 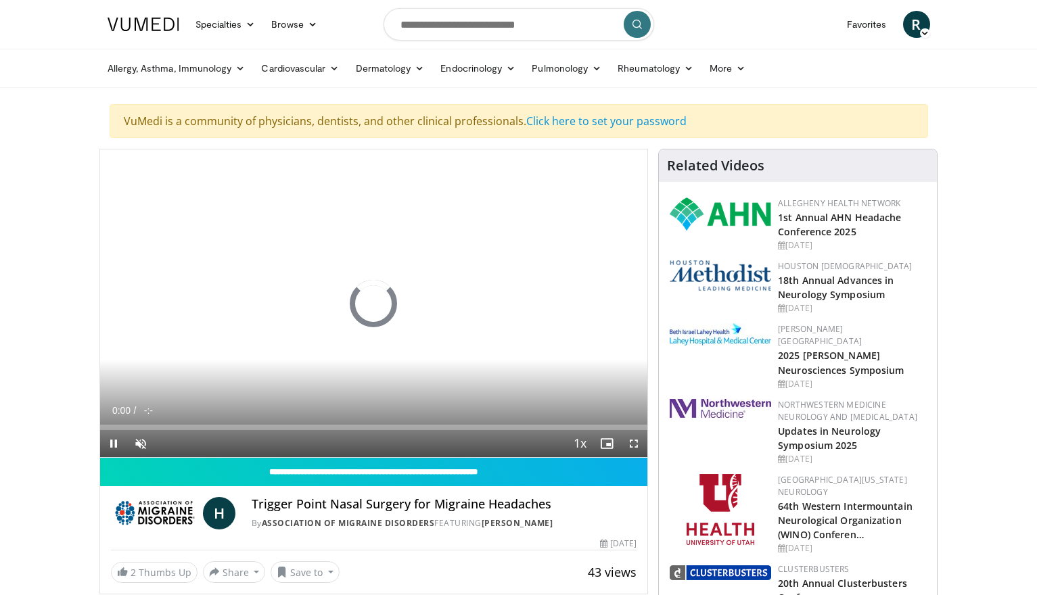 What do you see at coordinates (444, 505) in the screenshot?
I see `h4: Trigger Point Nasal Surgery for Migraine Headaches` at bounding box center [444, 505].